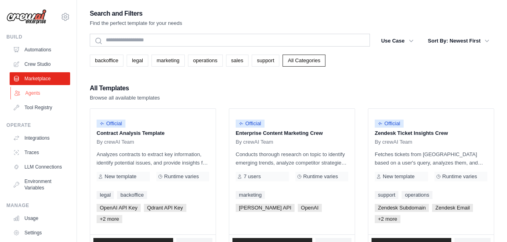 This screenshot has width=507, height=242. I want to click on a: Tool Registry, so click(40, 107).